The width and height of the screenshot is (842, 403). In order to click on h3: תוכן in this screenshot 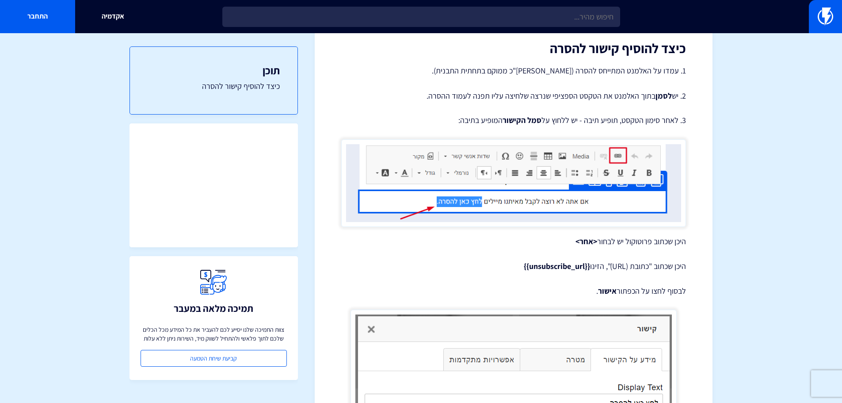, I will do `click(214, 70)`.